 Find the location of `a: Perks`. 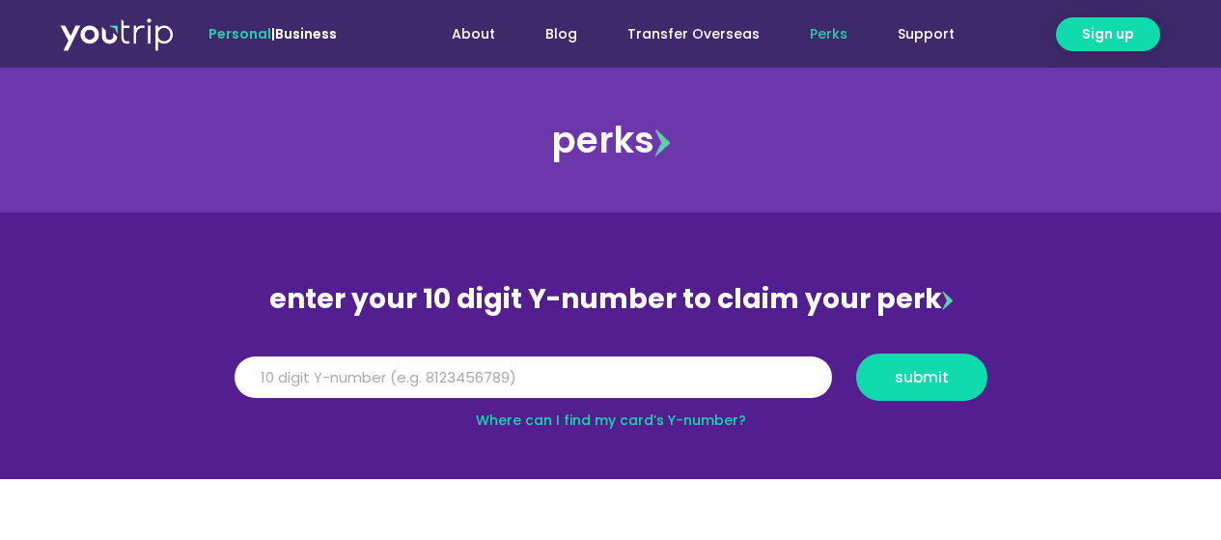

a: Perks is located at coordinates (828, 34).